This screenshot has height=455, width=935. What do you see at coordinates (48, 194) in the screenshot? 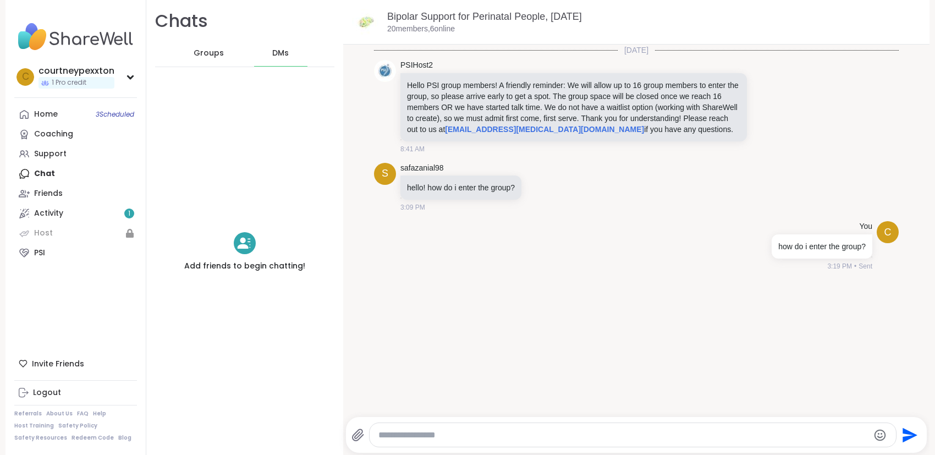
I see `div: Friends` at bounding box center [48, 194].